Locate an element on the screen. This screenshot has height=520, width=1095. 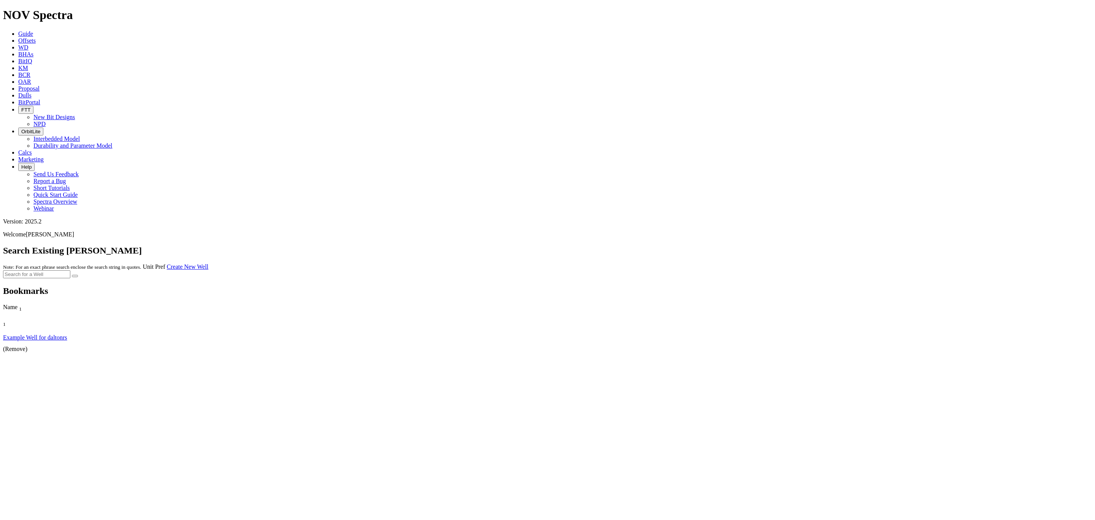
a: Proposal is located at coordinates (29, 88).